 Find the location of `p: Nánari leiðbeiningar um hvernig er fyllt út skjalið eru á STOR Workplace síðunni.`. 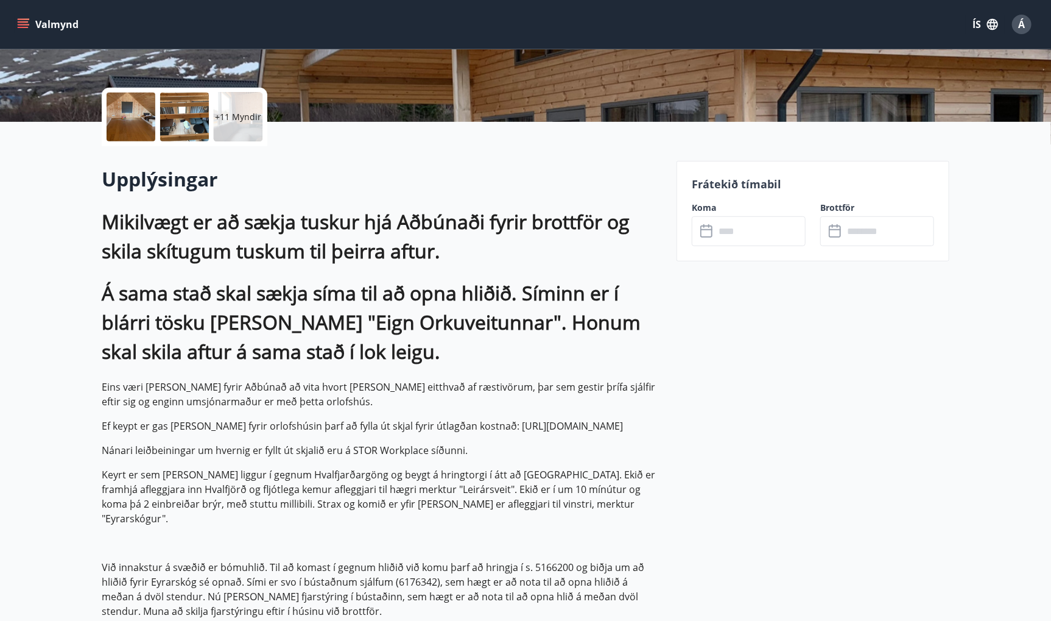

p: Nánari leiðbeiningar um hvernig er fyllt út skjalið eru á STOR Workplace síðunni. is located at coordinates (382, 450).